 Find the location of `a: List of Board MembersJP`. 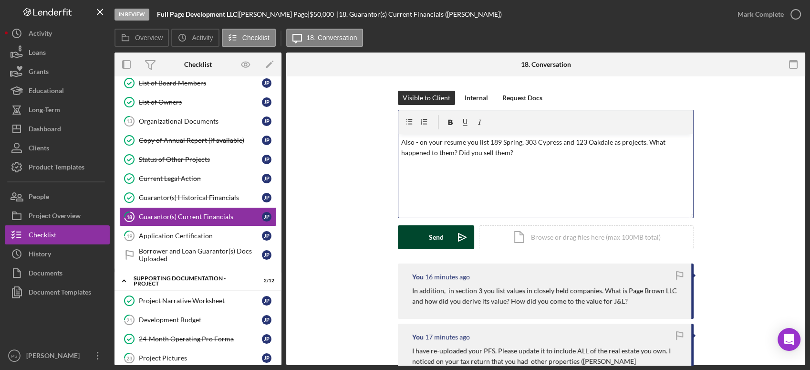

a: List of Board MembersJP is located at coordinates (198, 83).